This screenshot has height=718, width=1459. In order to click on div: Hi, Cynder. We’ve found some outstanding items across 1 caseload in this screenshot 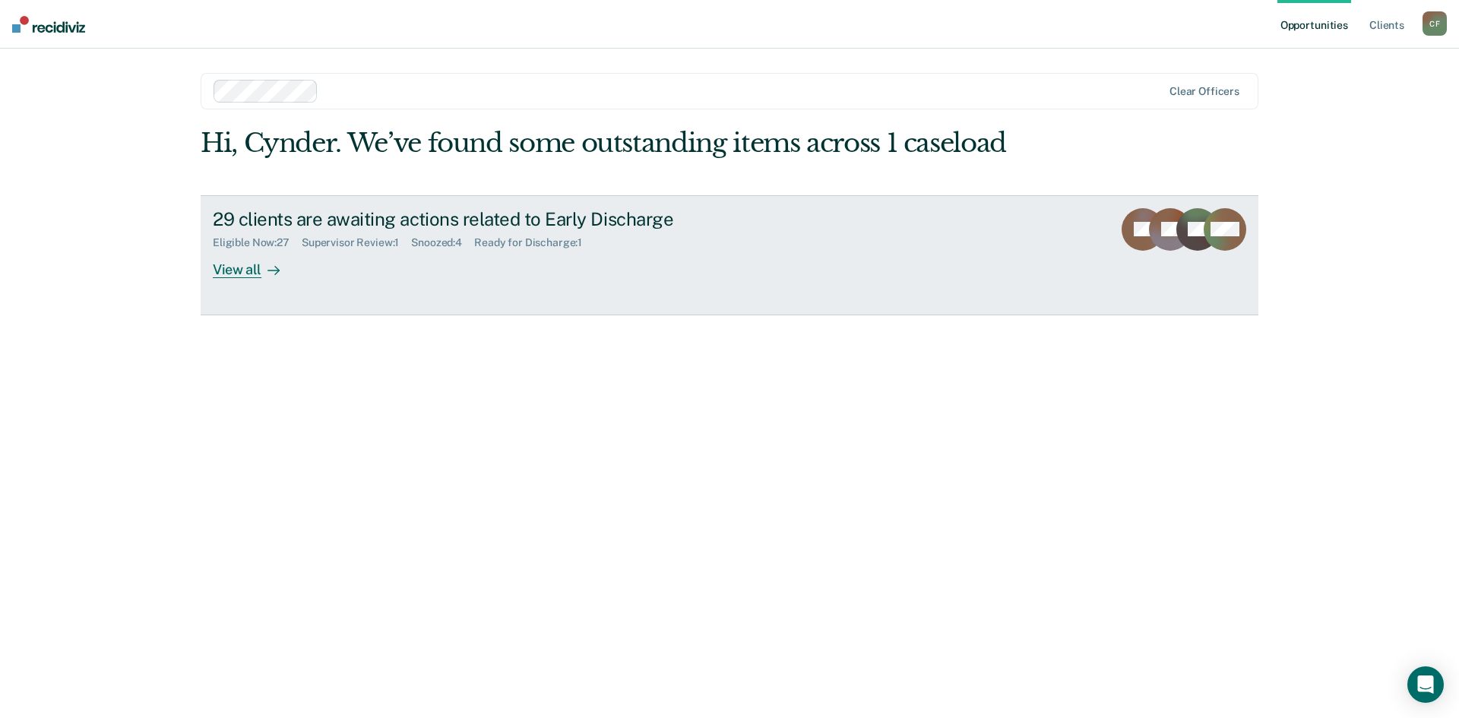, I will do `click(624, 143)`.